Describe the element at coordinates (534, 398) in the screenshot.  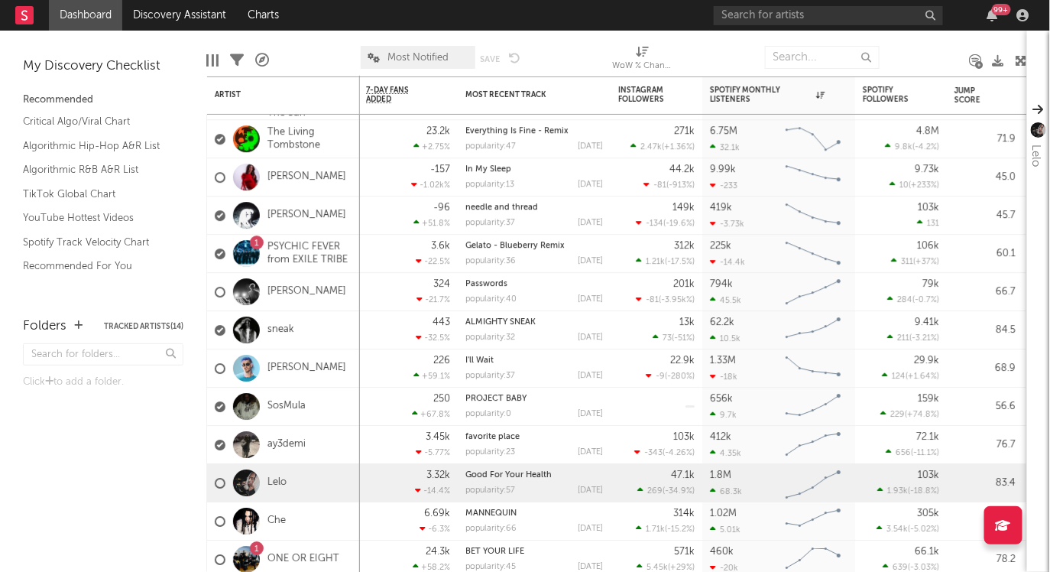
I see `div: PROJECT BABY` at that location.